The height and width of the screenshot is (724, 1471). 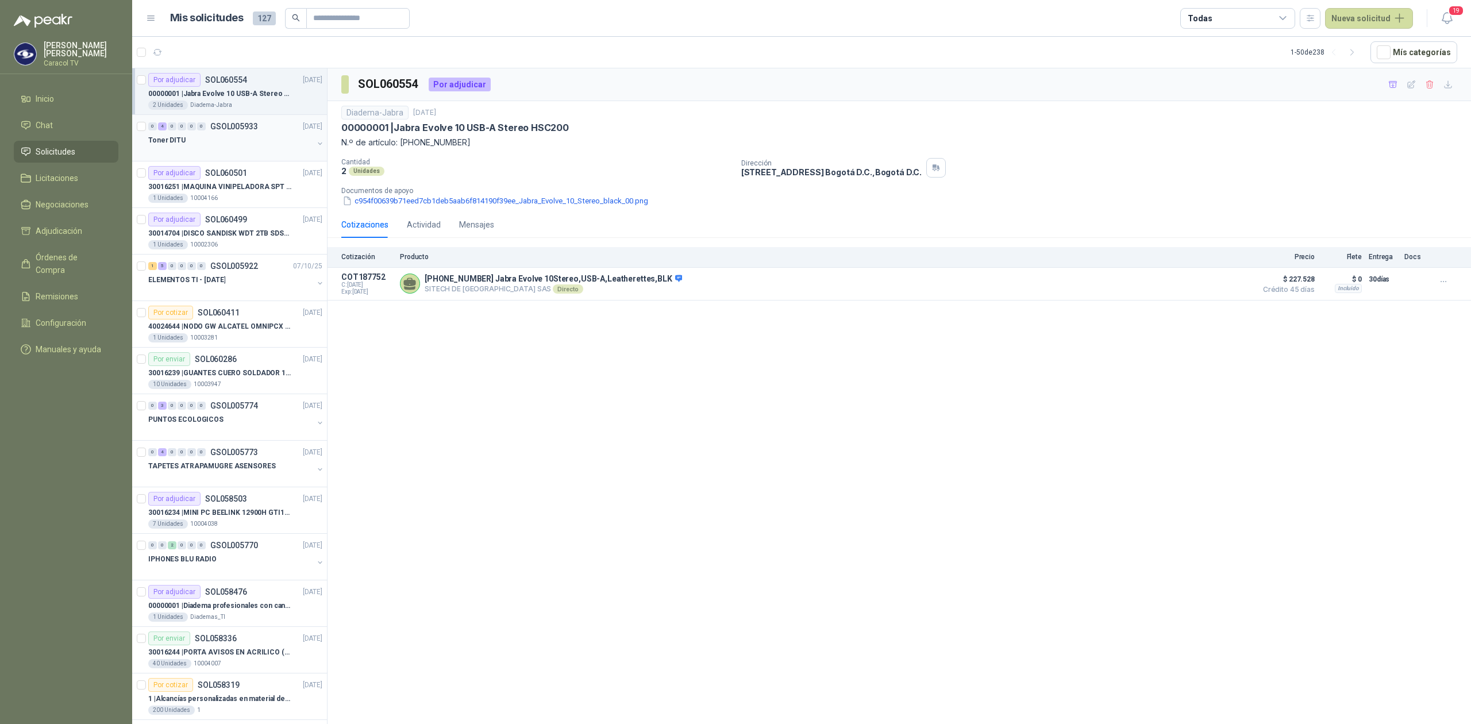 I want to click on h3: SOL060554, so click(x=388, y=84).